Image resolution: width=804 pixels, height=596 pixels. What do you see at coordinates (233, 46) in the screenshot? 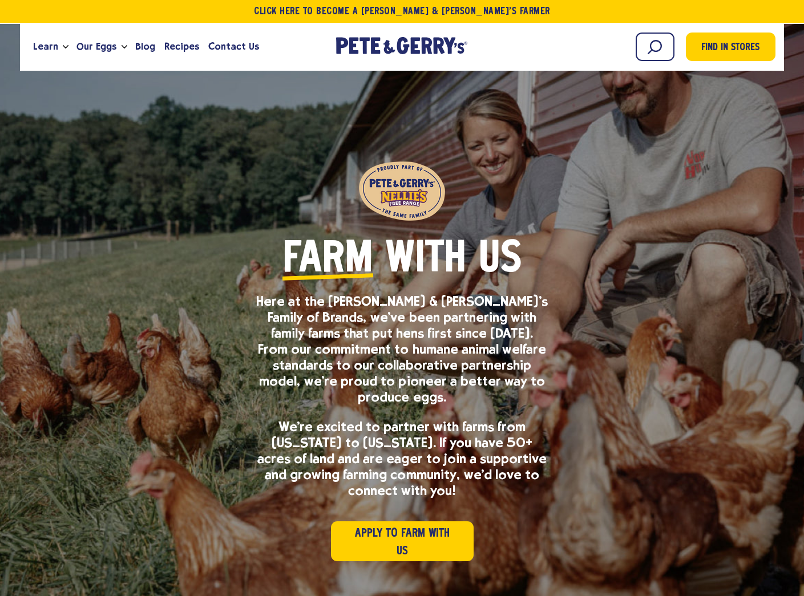
I see `span: Contact Us` at bounding box center [233, 46].